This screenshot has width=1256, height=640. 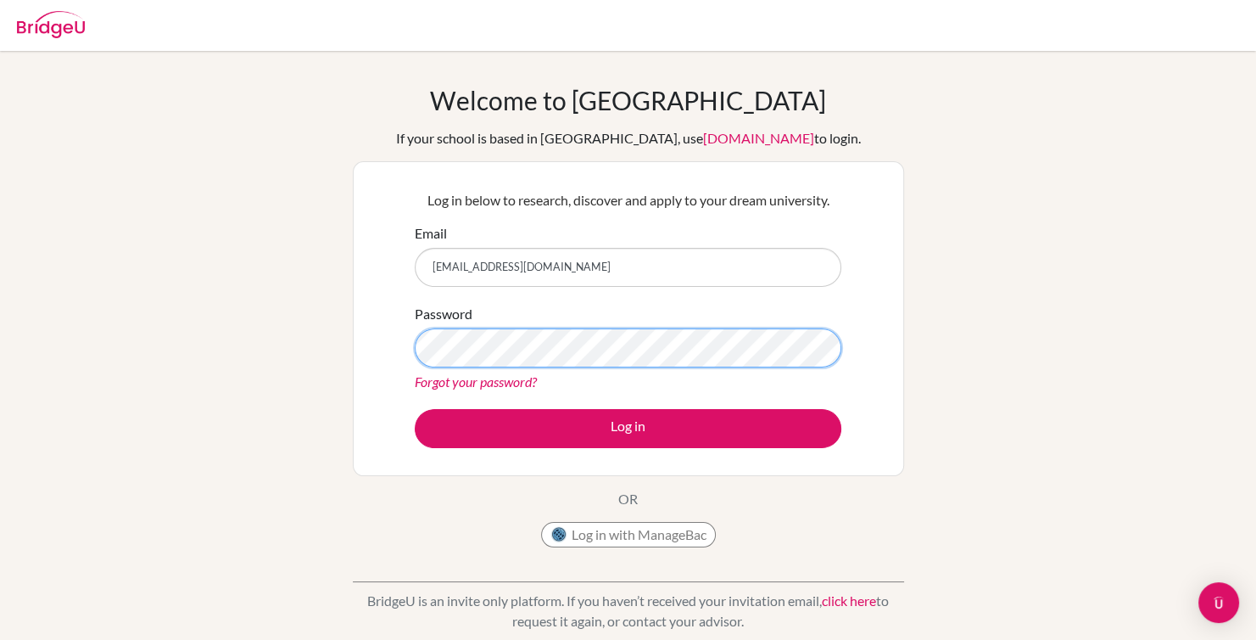 I want to click on label: Password, so click(x=444, y=314).